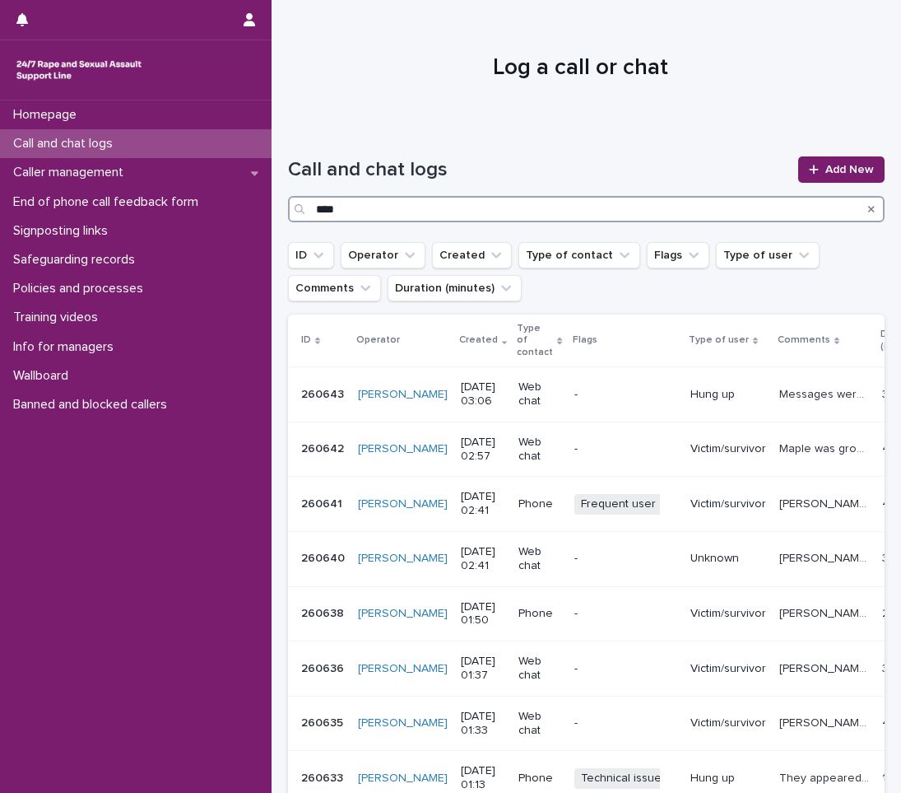 This screenshot has height=793, width=901. Describe the element at coordinates (887, 393) in the screenshot. I see `p: 3` at that location.